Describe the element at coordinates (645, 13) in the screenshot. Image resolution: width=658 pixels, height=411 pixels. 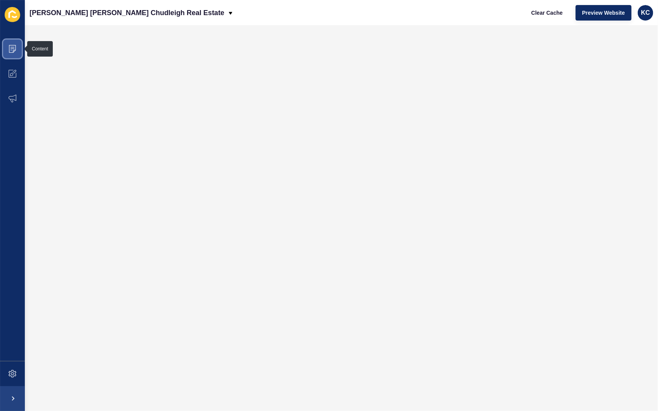
I see `span: KC` at that location.